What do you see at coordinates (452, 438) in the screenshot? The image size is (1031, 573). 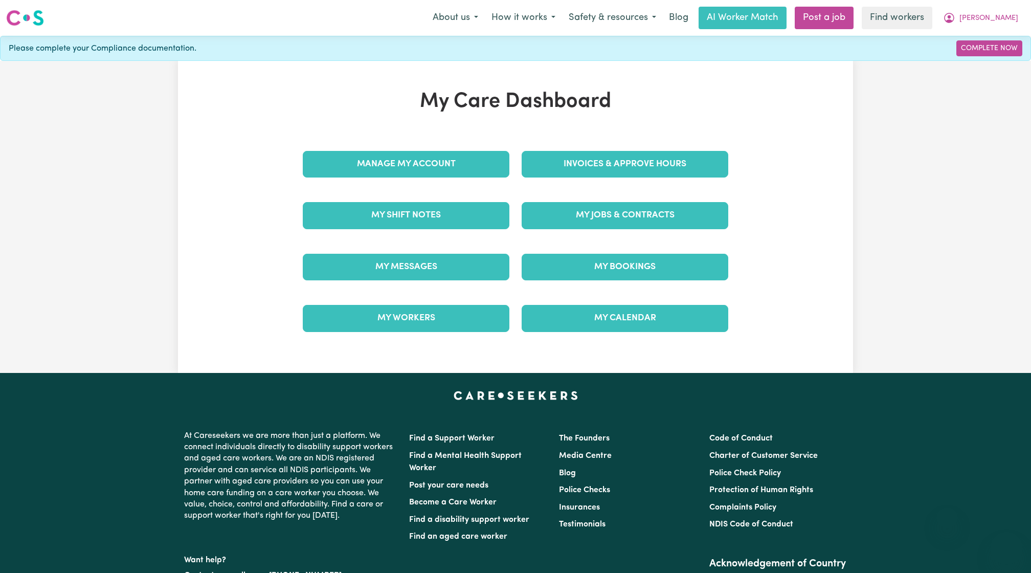 I see `a: Find a Support Worker` at bounding box center [452, 438].